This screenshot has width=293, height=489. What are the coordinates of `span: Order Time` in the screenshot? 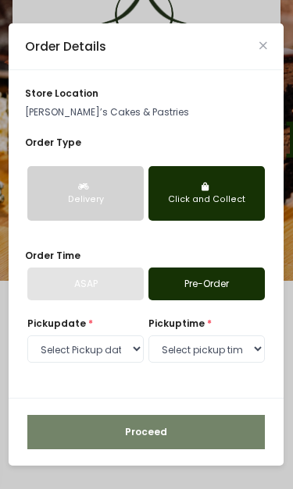 It's located at (52, 255).